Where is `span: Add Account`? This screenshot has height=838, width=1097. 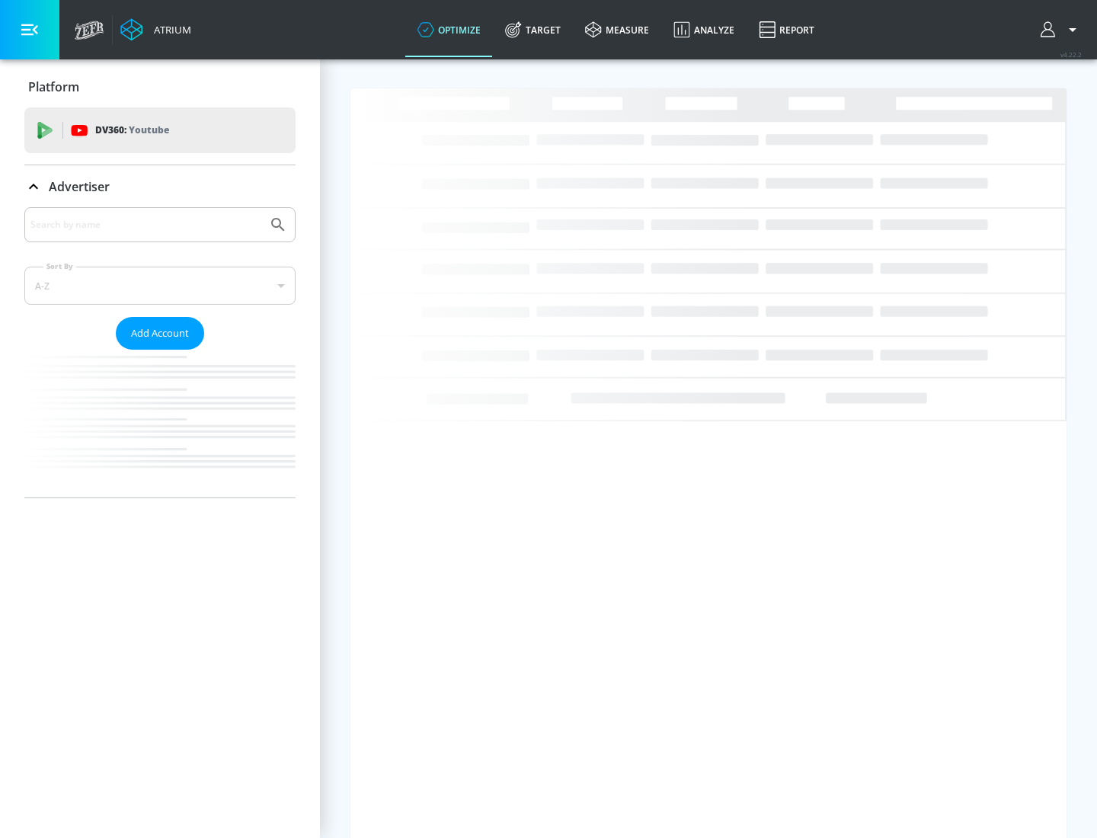
span: Add Account is located at coordinates (160, 333).